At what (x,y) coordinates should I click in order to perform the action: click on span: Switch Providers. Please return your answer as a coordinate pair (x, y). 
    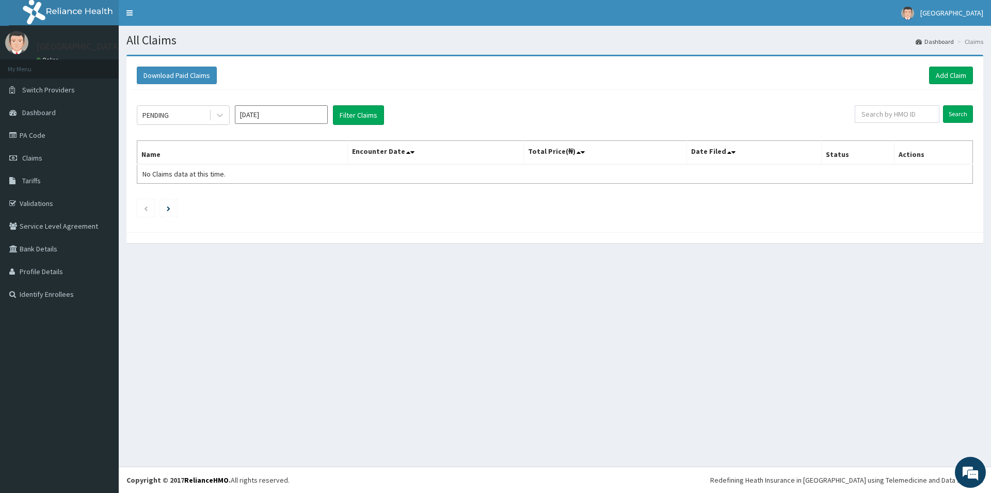
    Looking at the image, I should click on (49, 90).